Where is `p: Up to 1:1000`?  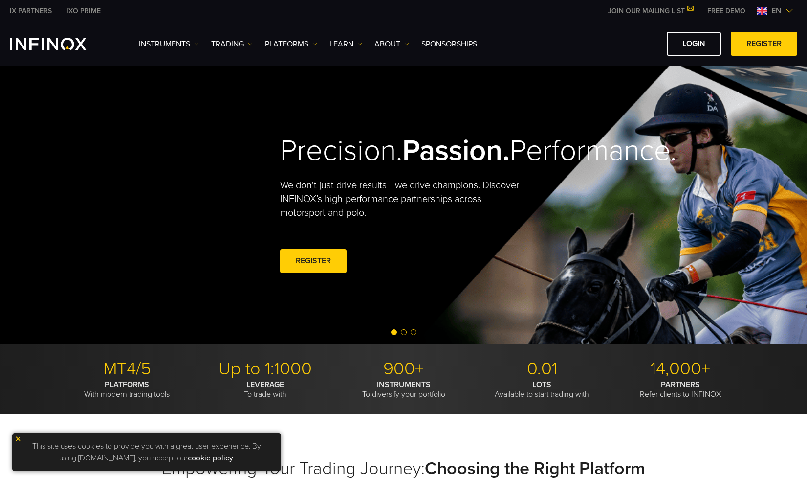 p: Up to 1:1000 is located at coordinates (266, 369).